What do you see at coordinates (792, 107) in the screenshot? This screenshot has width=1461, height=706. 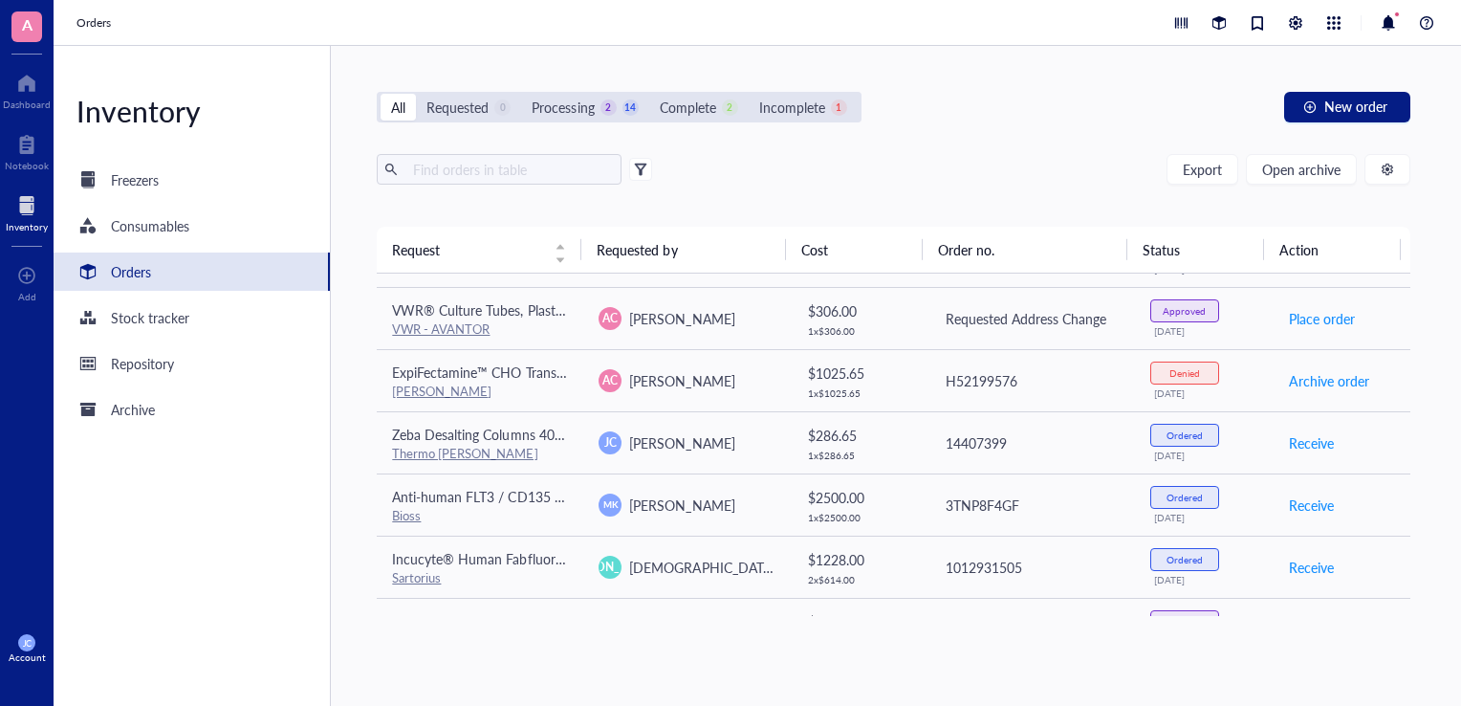 I see `div: Incomplete` at bounding box center [792, 107].